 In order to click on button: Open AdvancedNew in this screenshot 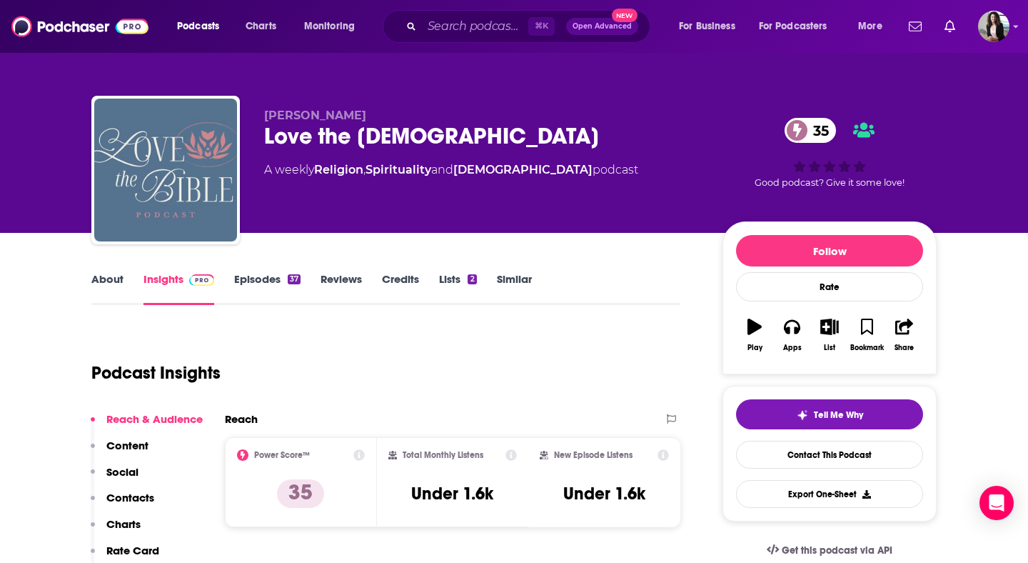, I will do `click(602, 26)`.